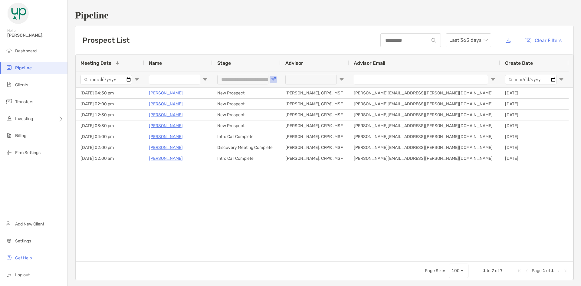 The image size is (581, 286). What do you see at coordinates (106, 40) in the screenshot?
I see `h3: Prospect List` at bounding box center [106, 40].